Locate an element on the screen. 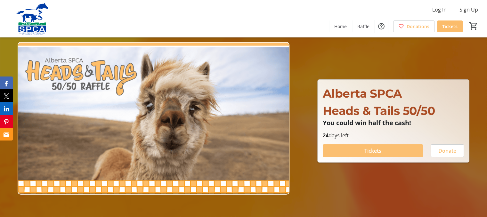 This screenshot has height=217, width=487. span: Donations is located at coordinates (418, 26).